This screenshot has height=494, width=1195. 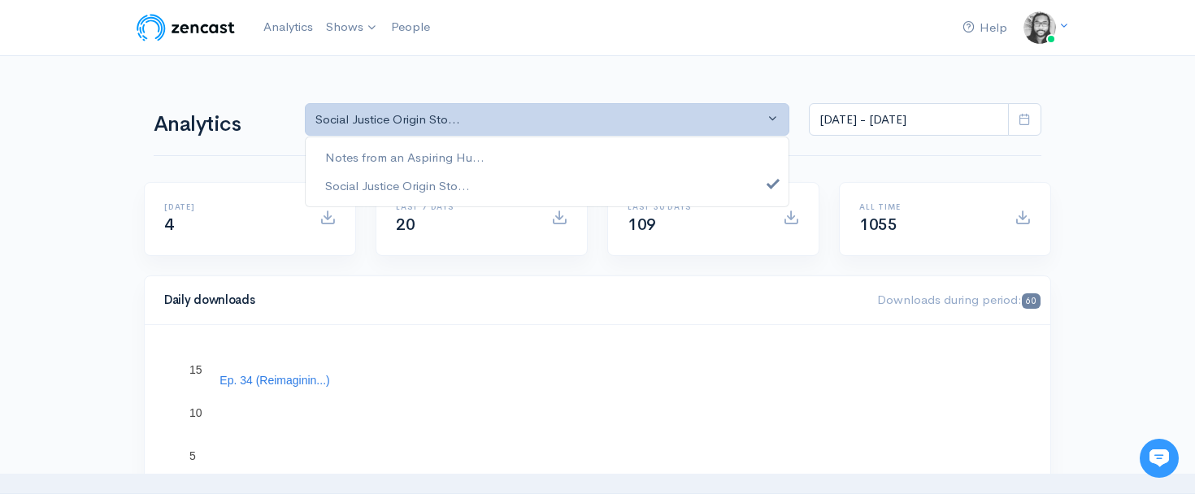 I want to click on span: New conversation, so click(x=150, y=232).